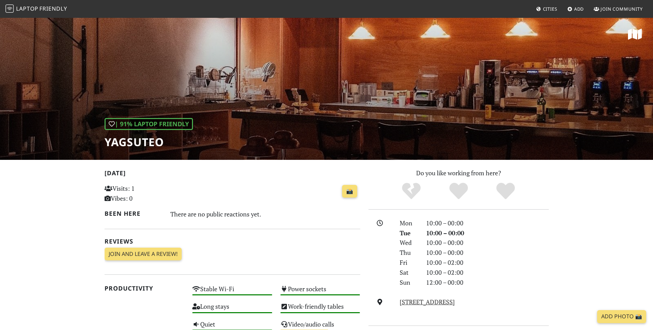 This screenshot has width=653, height=330. What do you see at coordinates (550, 9) in the screenshot?
I see `span: Cities` at bounding box center [550, 9].